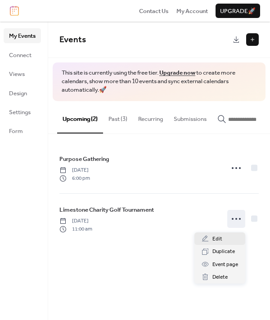  What do you see at coordinates (190, 117) in the screenshot?
I see `button: Submissions` at bounding box center [190, 117].